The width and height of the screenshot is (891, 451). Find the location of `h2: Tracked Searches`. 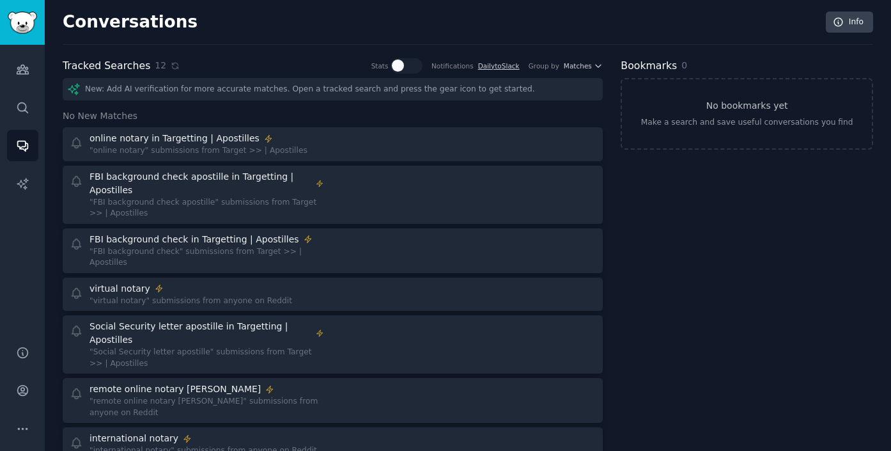

h2: Tracked Searches is located at coordinates (106, 66).